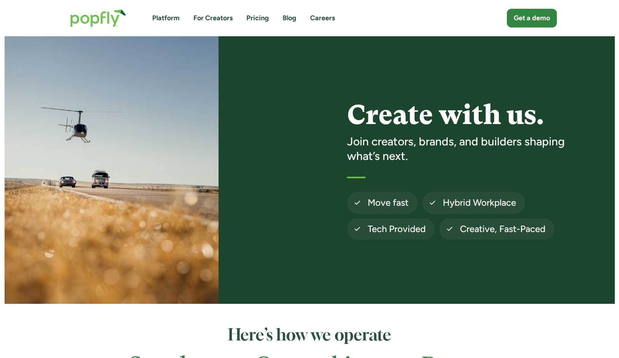  What do you see at coordinates (213, 18) in the screenshot?
I see `a: For Creators` at bounding box center [213, 18].